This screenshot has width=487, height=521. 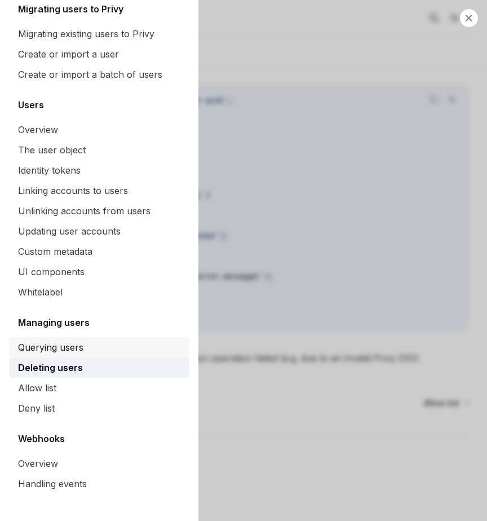 I want to click on div: Linking accounts to users, so click(x=73, y=191).